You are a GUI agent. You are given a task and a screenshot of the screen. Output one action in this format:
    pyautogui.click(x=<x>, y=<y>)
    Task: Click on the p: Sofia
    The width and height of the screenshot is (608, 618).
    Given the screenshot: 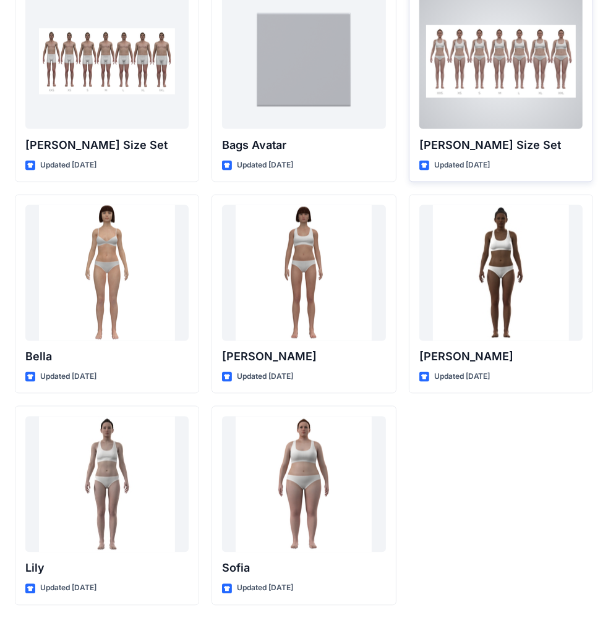 What is the action you would take?
    pyautogui.click(x=303, y=569)
    